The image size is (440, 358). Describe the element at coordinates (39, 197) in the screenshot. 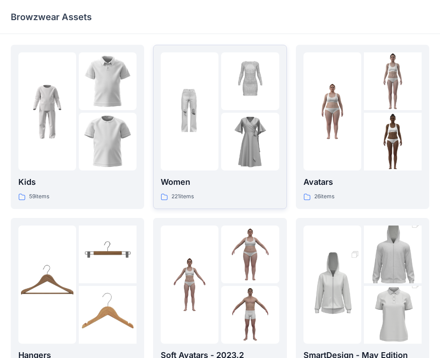

I see `p: 59 items` at that location.